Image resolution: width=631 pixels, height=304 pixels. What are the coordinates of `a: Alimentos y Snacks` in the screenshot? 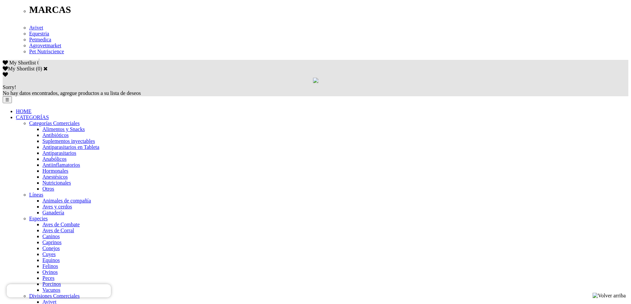 It's located at (64, 129).